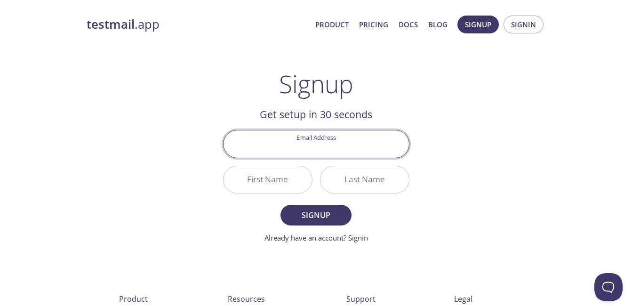 This screenshot has height=306, width=632. What do you see at coordinates (316, 114) in the screenshot?
I see `h2: Get setup in 30 seconds` at bounding box center [316, 114].